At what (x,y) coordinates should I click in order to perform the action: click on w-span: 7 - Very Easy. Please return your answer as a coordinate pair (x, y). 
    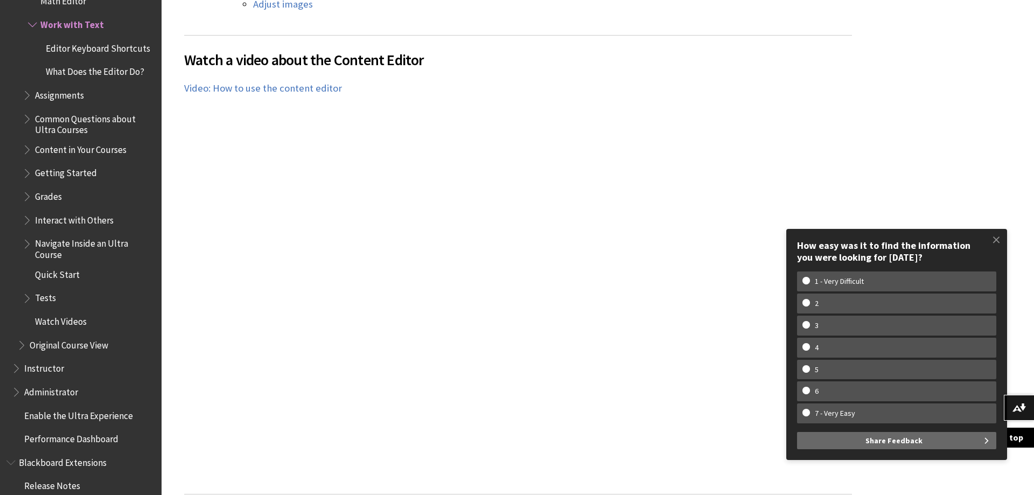
    Looking at the image, I should click on (835, 413).